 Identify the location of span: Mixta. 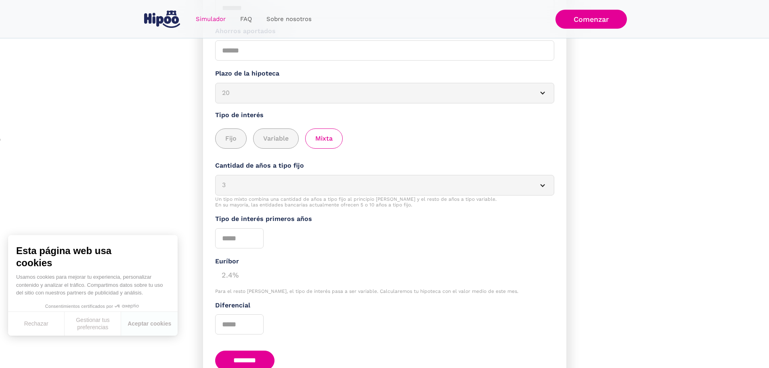
(324, 139).